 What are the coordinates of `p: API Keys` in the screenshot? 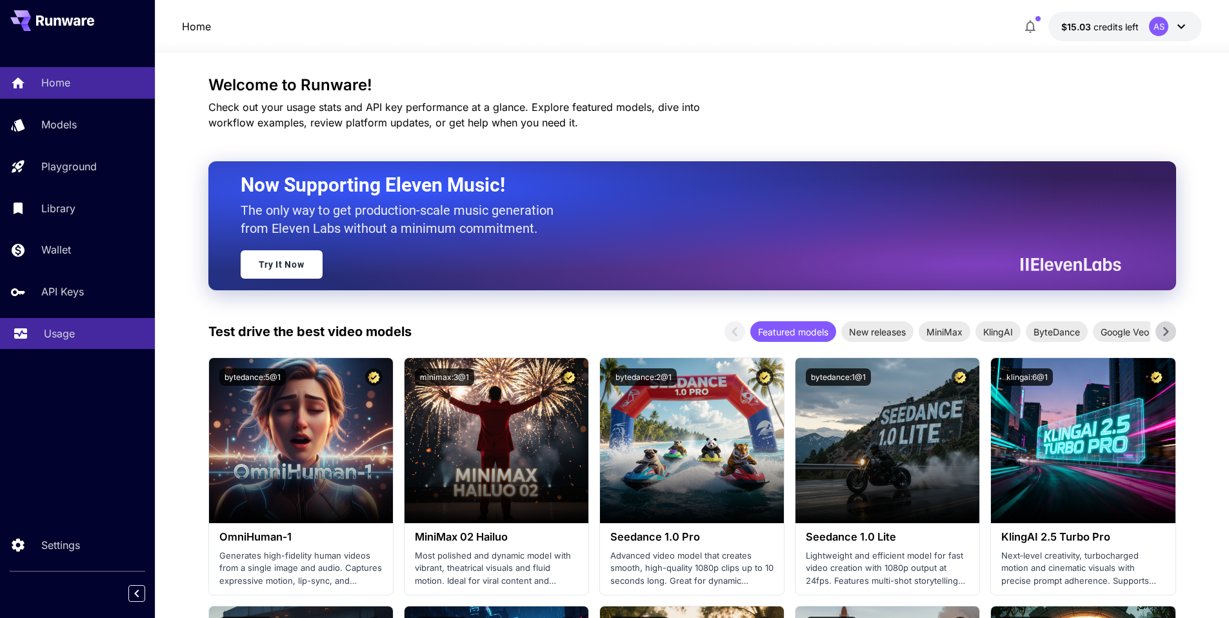 It's located at (63, 292).